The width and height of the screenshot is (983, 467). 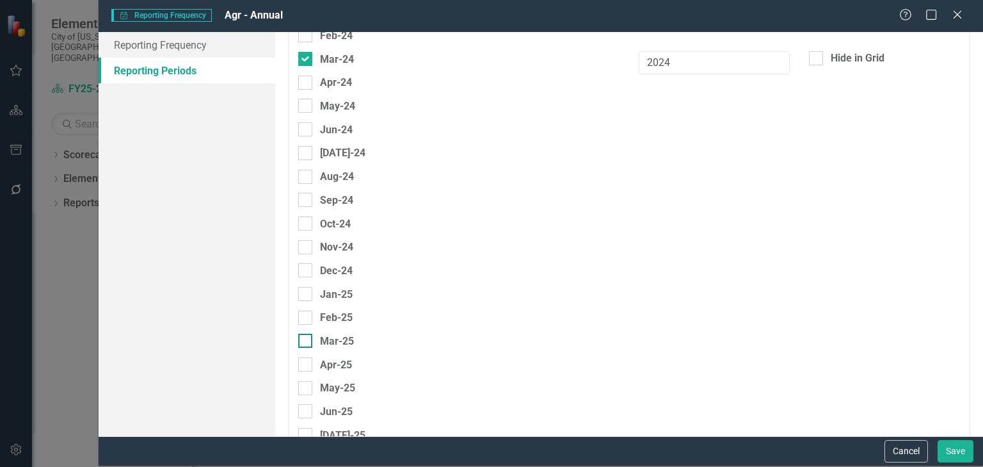 I want to click on div: Jun-24, so click(x=336, y=129).